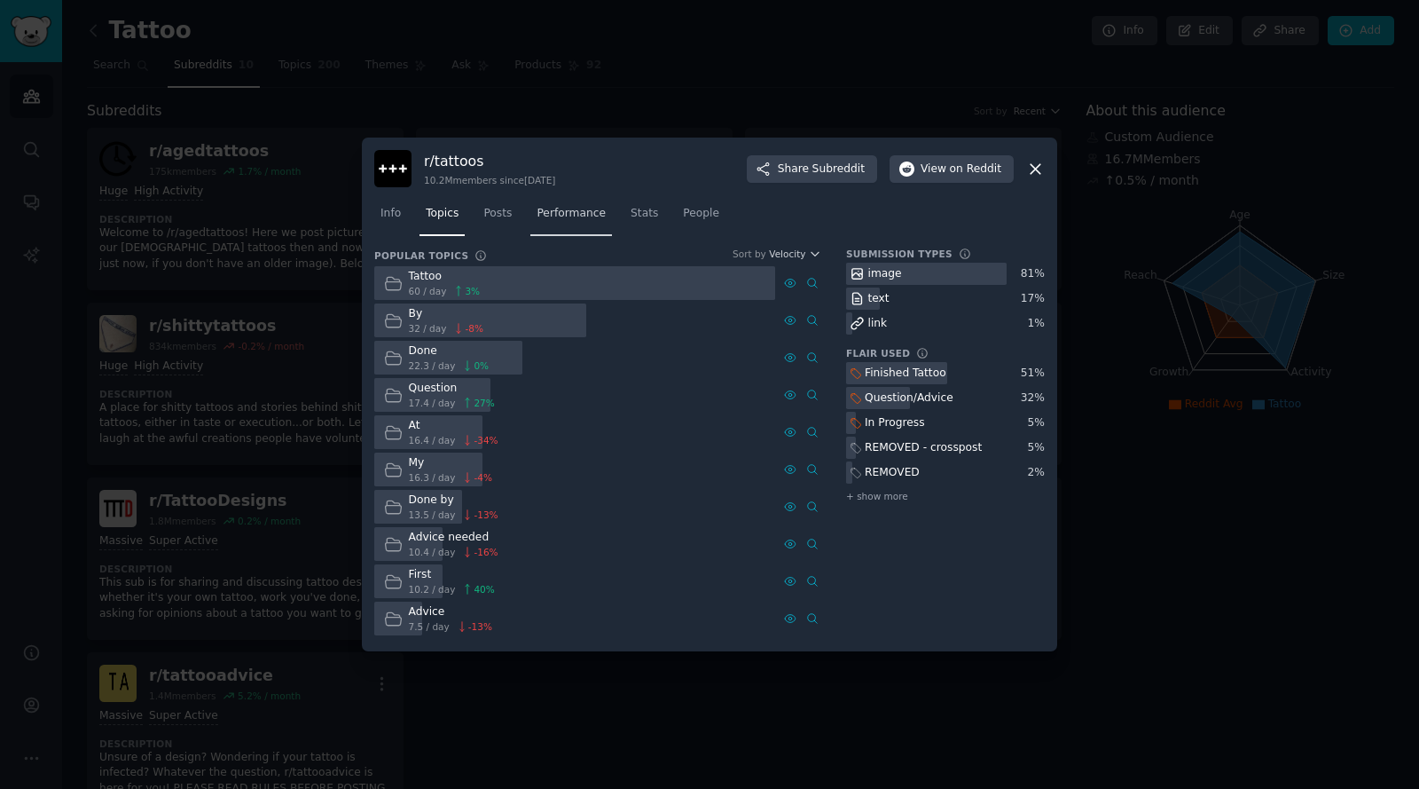  Describe the element at coordinates (442, 217) in the screenshot. I see `a: Topics` at that location.